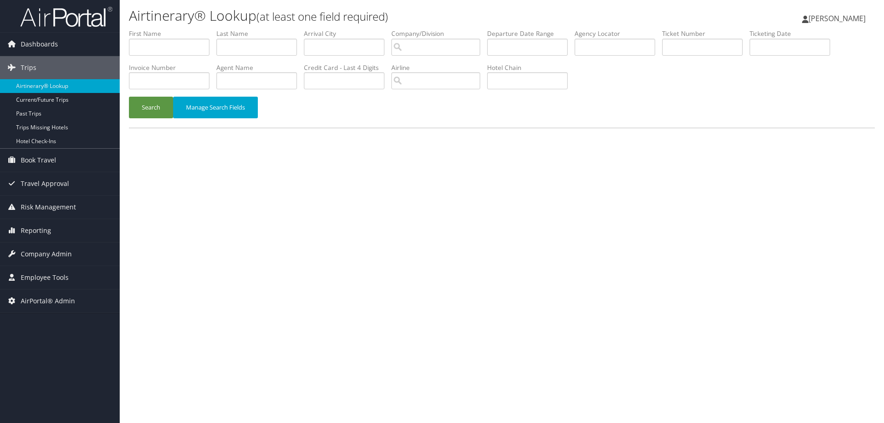 The width and height of the screenshot is (884, 423). I want to click on span: Travel Approval, so click(45, 184).